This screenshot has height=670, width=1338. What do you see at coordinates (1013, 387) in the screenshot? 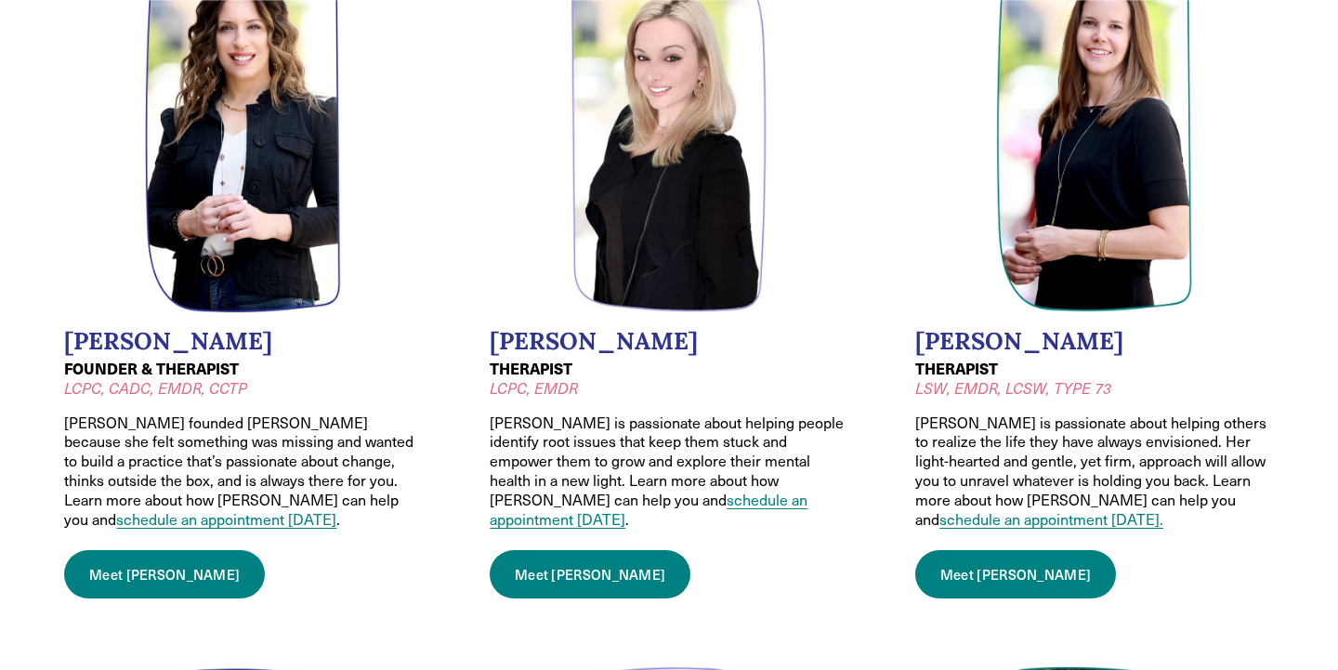
I see `em: LSW, EMDR, LCSW, TYPE 73` at bounding box center [1013, 387].